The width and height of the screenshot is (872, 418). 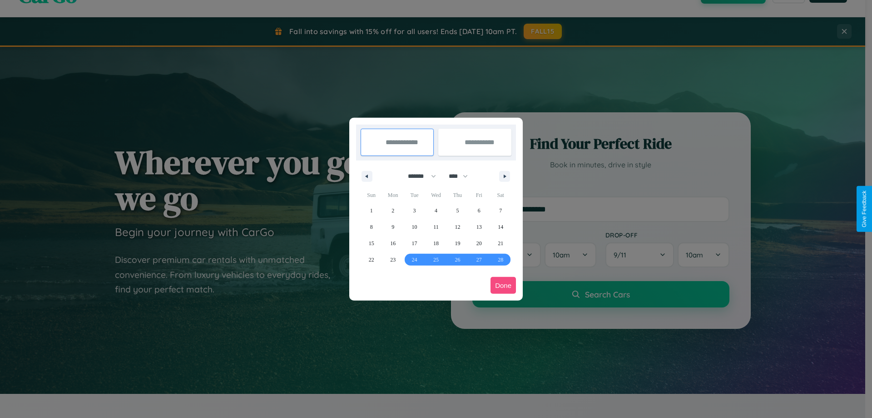 I want to click on button: 1, so click(x=371, y=210).